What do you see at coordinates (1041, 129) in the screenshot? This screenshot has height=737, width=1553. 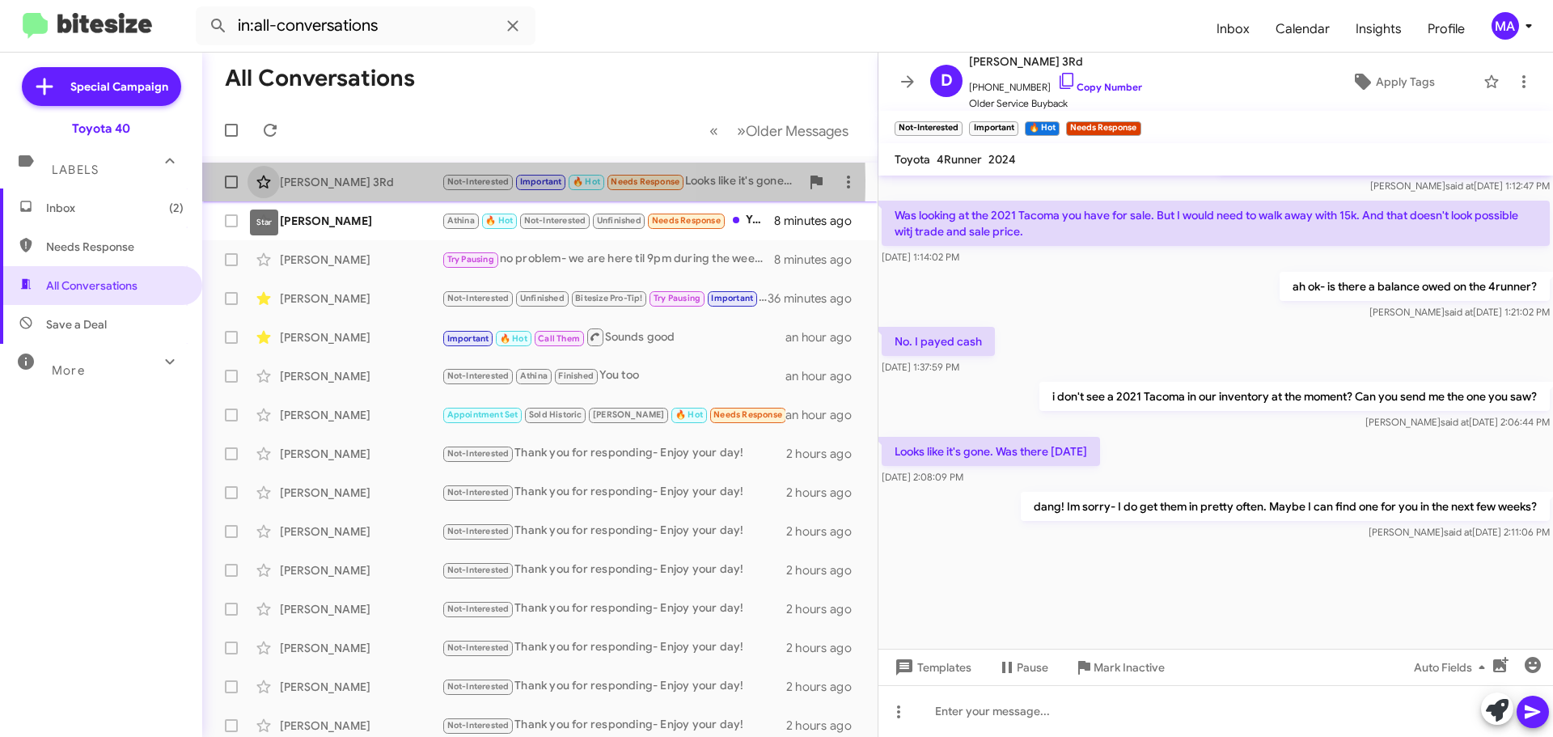 I see `small: 🔥 Hot` at bounding box center [1041, 129].